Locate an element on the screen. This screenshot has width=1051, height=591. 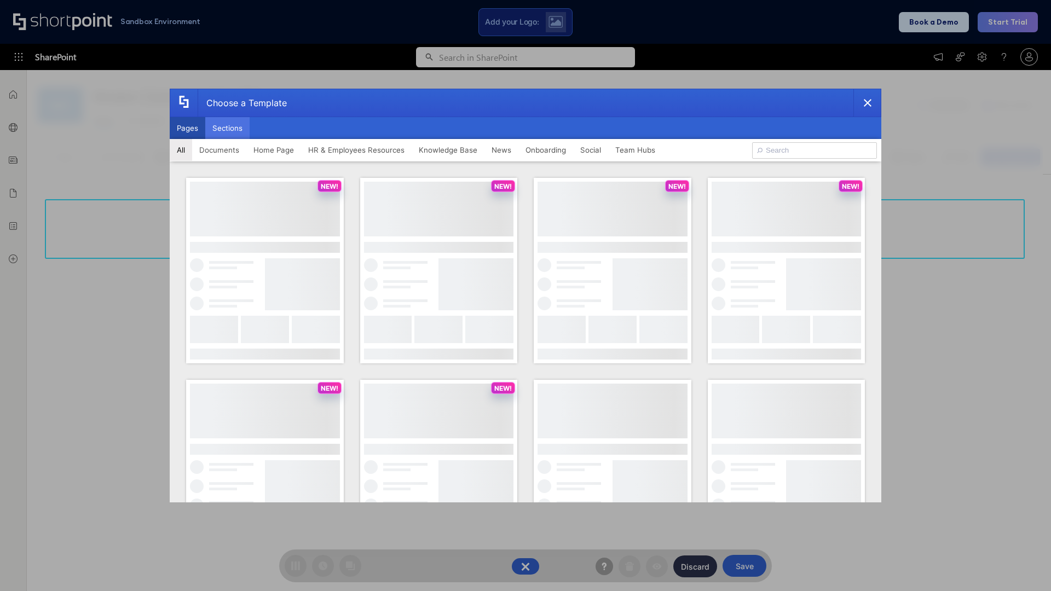
div: Chat Widget is located at coordinates (1023, 565).